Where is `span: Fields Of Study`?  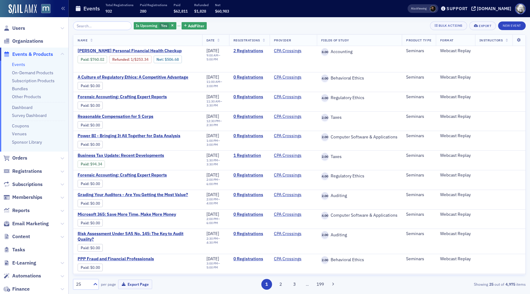
span: Fields Of Study is located at coordinates (335, 40).